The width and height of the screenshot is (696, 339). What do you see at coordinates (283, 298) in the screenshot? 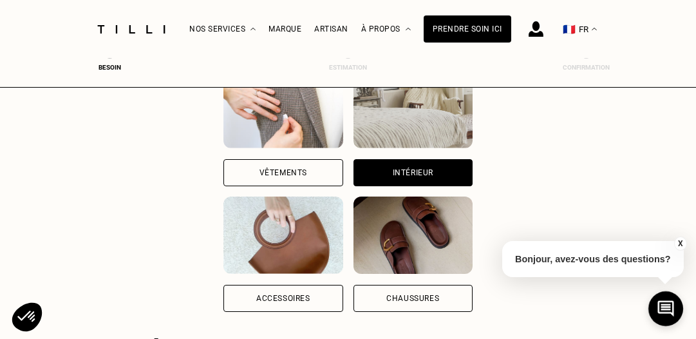
I see `div: Accessoires` at bounding box center [283, 298].